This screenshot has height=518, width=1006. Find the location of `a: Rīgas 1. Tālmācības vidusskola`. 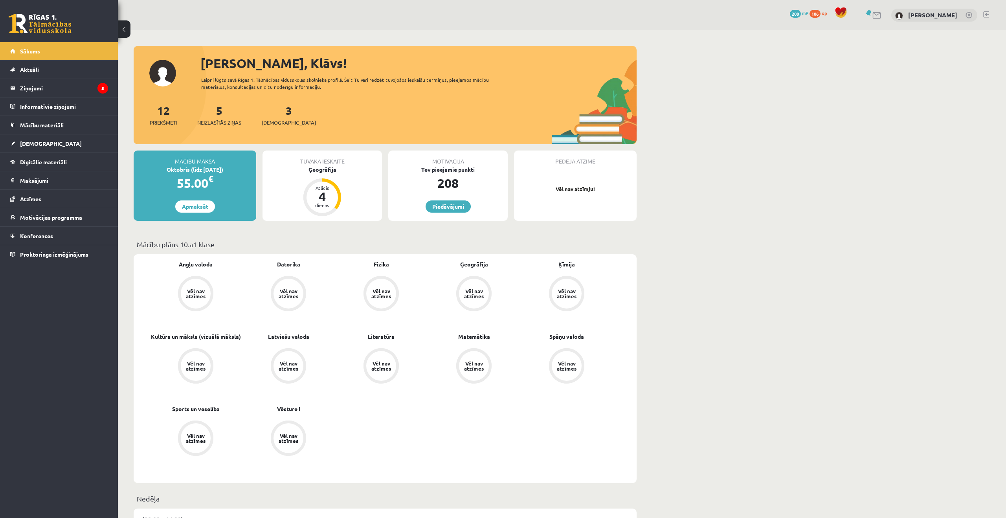

a: Rīgas 1. Tālmācības vidusskola is located at coordinates (40, 24).